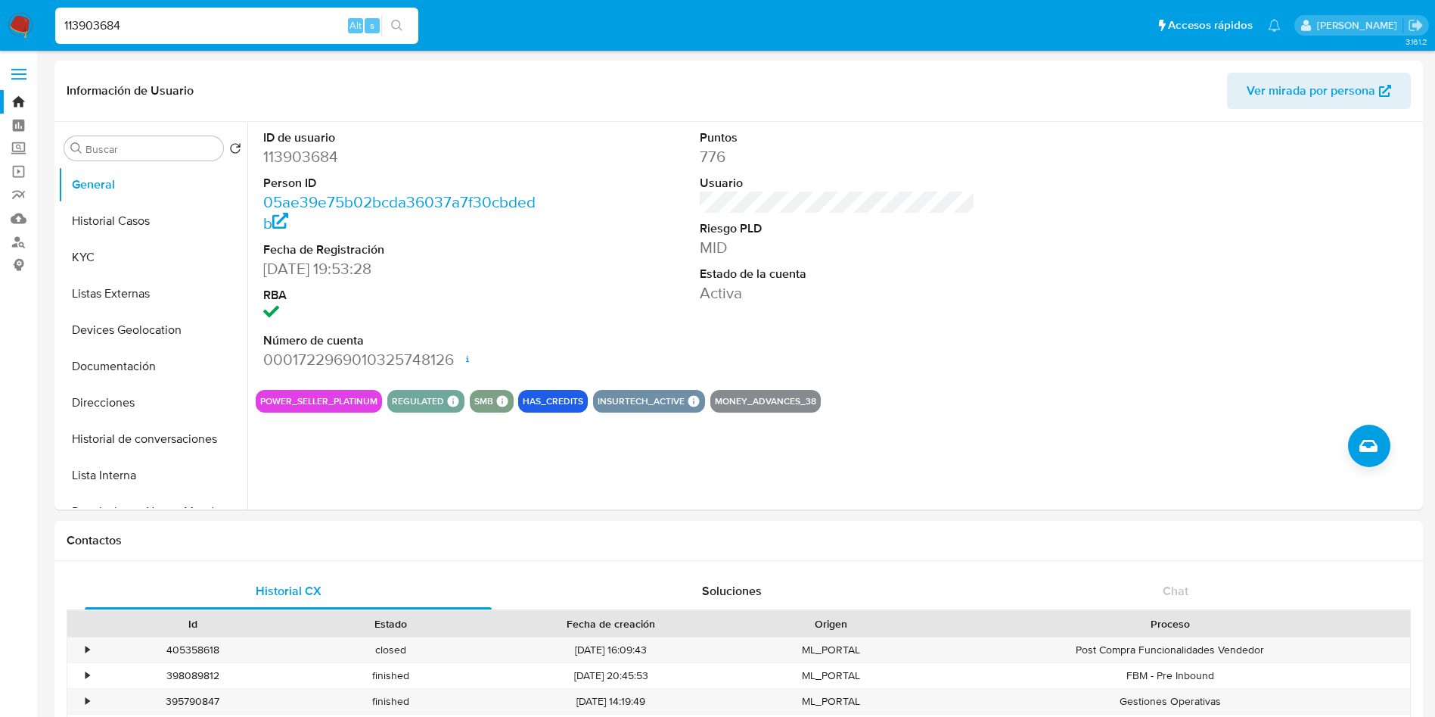 The image size is (1435, 717). What do you see at coordinates (838, 228) in the screenshot?
I see `dt: Riesgo PLD` at bounding box center [838, 228].